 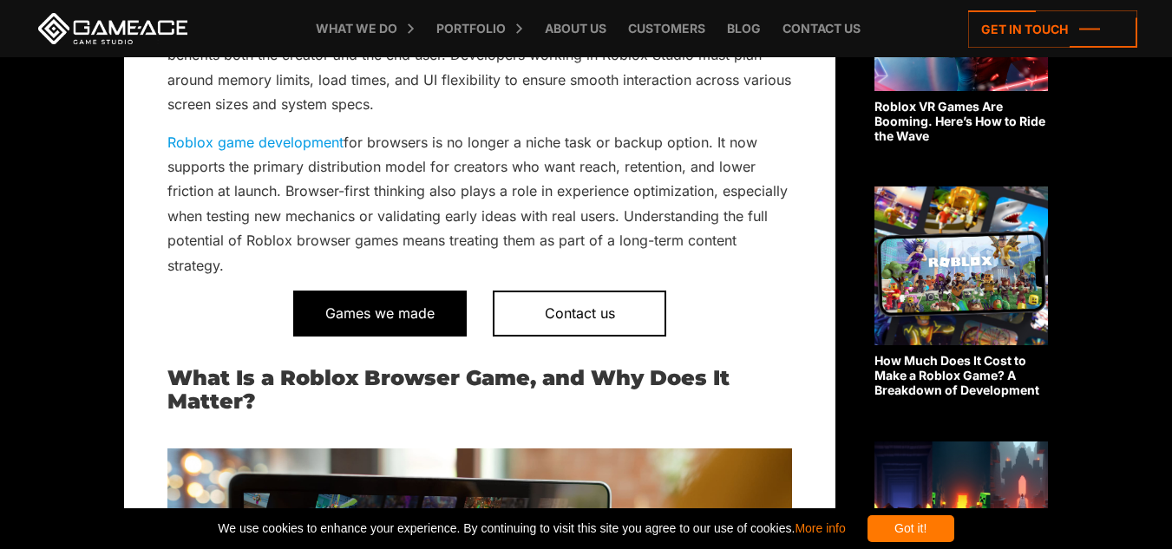 What do you see at coordinates (255, 142) in the screenshot?
I see `a: Roblox game development` at bounding box center [255, 142].